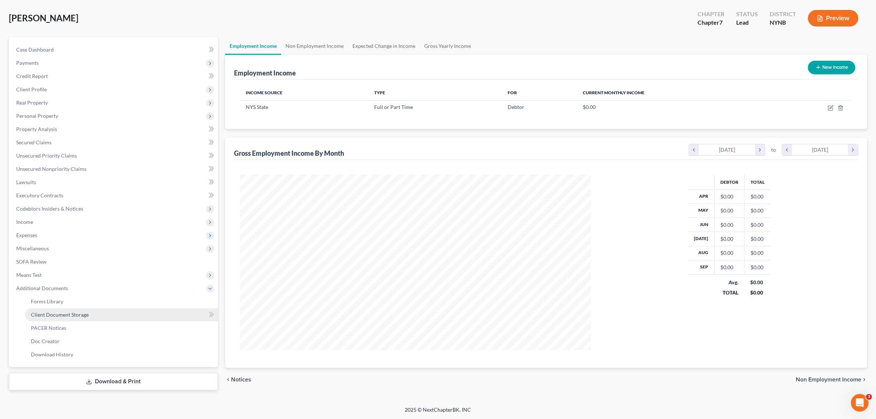  What do you see at coordinates (114, 50) in the screenshot?
I see `a: Case Dashboard` at bounding box center [114, 50].